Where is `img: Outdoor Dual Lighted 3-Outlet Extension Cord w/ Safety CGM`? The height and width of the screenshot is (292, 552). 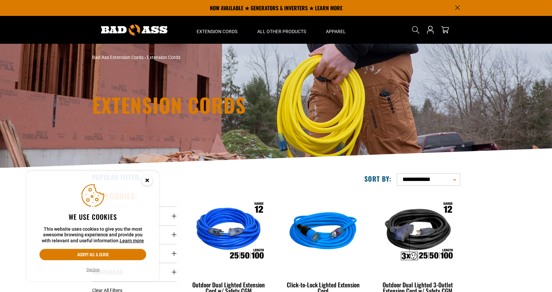 img: Outdoor Dual Lighted 3-Outlet Extension Cord w/ Safety CGM is located at coordinates (418, 233).